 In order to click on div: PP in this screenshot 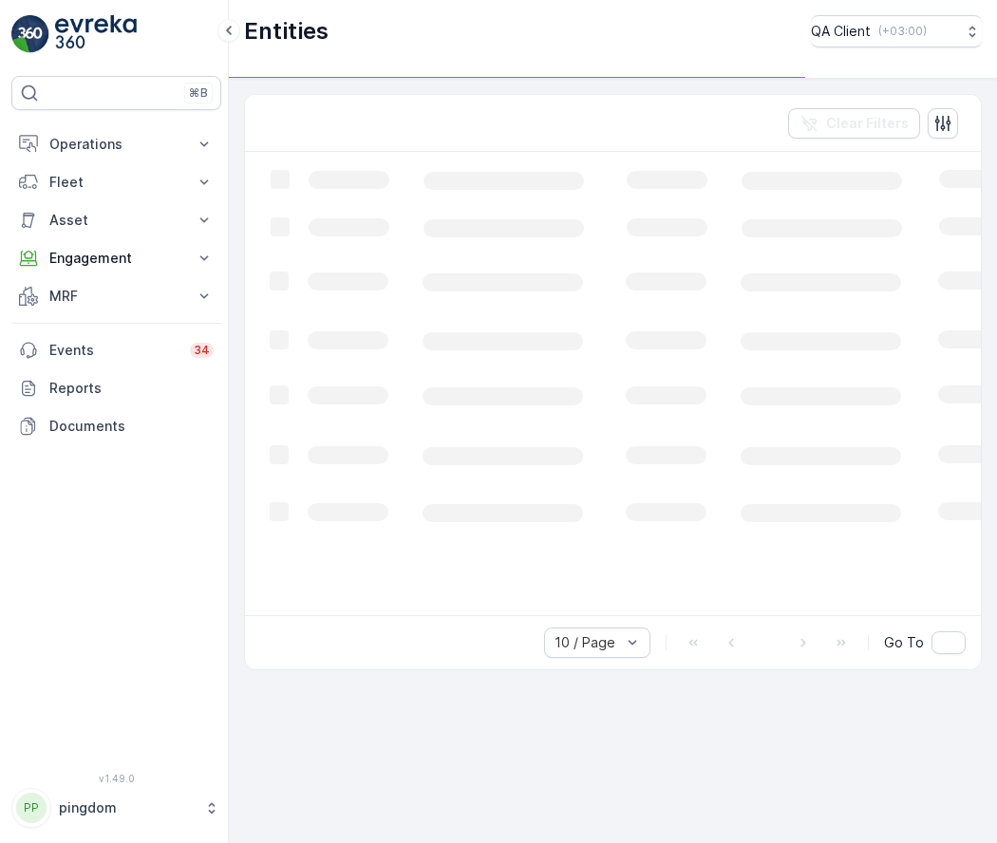, I will do `click(31, 808)`.